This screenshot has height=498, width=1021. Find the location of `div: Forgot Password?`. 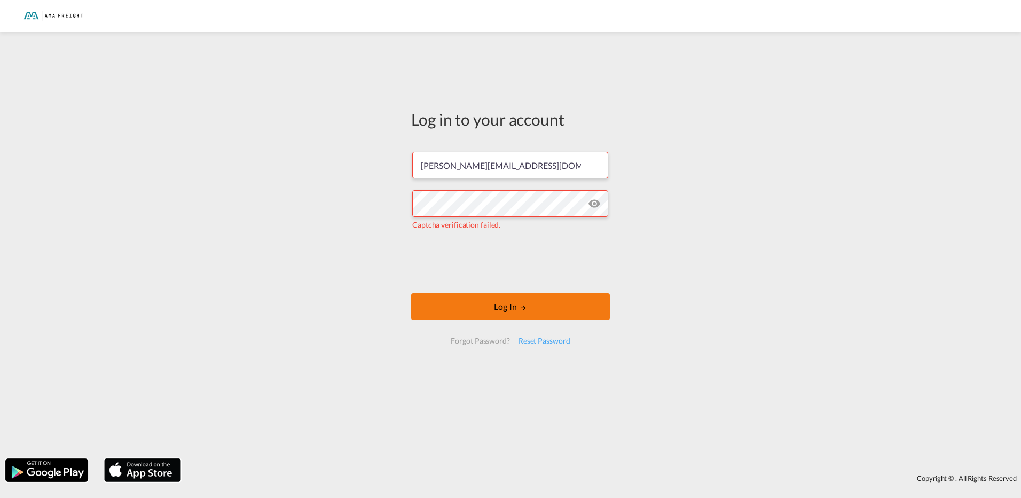

div: Forgot Password? is located at coordinates (480, 341).